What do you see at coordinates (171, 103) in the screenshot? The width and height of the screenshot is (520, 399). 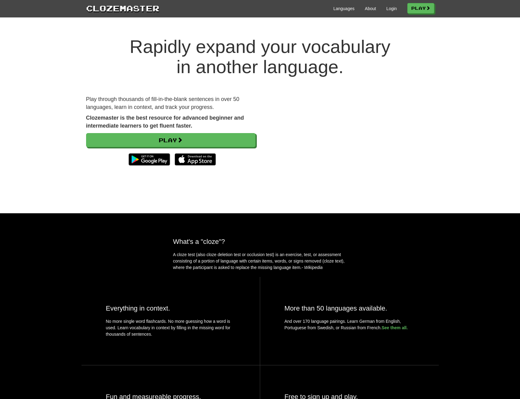 I see `p: Play through thousands of fill-in-the-blank sentences in over 50 languages, learn in context, and...` at bounding box center [171, 103].